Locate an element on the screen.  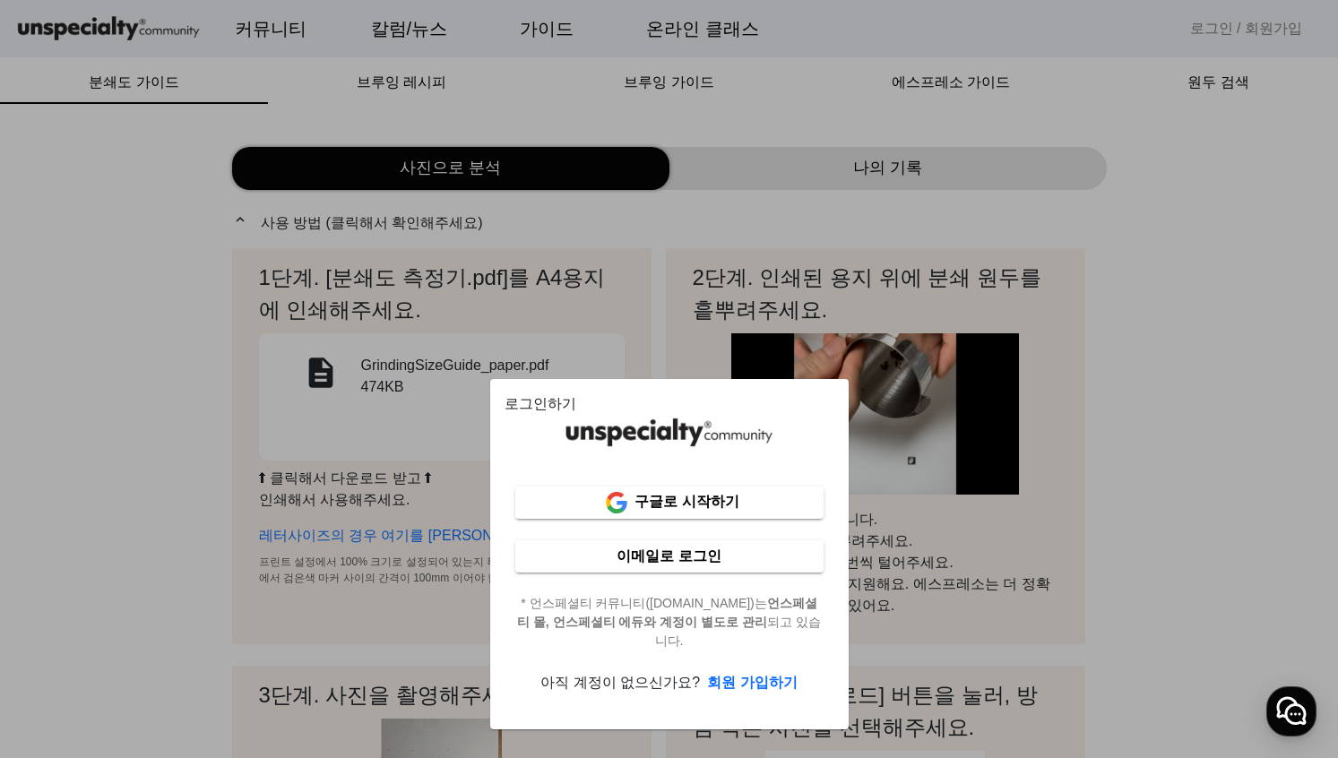
mat-card-title: 로그인하기 is located at coordinates (540, 404).